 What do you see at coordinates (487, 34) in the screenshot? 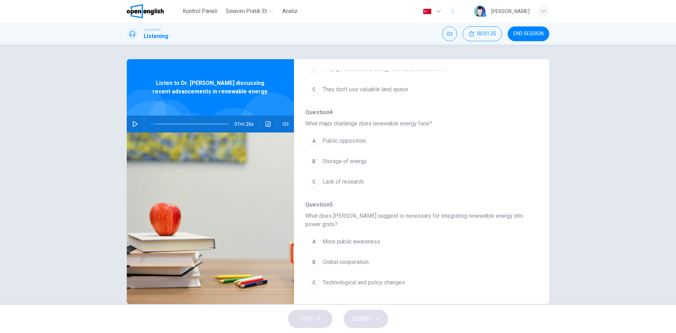
I see `span: 00:01:25` at bounding box center [487, 34].